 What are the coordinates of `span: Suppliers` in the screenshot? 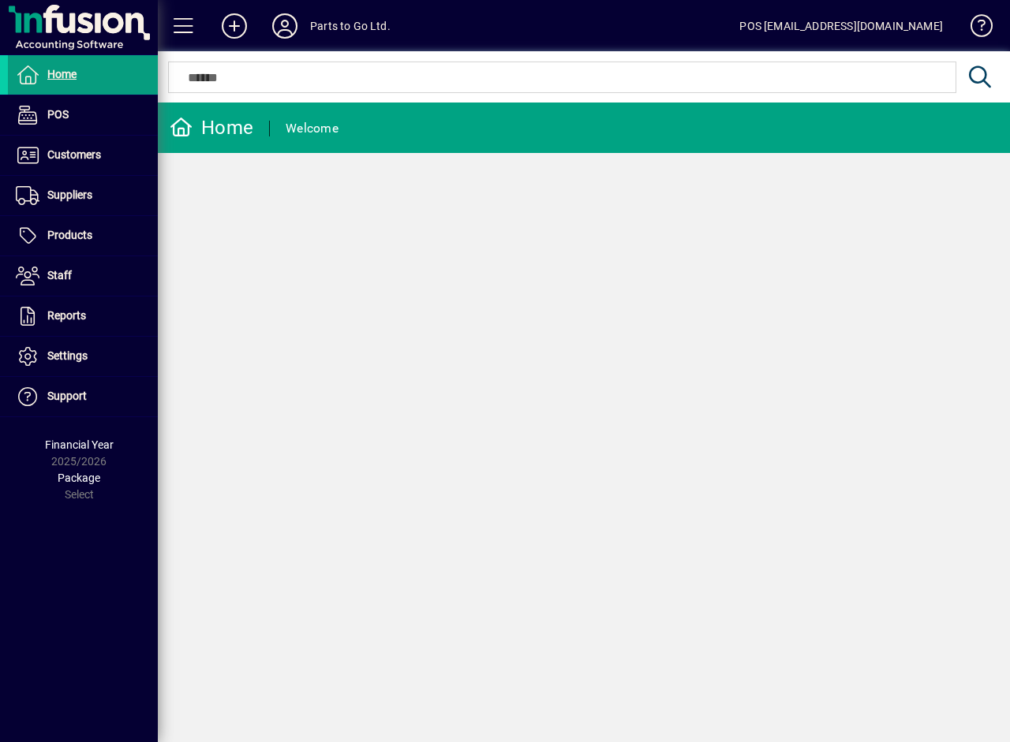 It's located at (69, 195).